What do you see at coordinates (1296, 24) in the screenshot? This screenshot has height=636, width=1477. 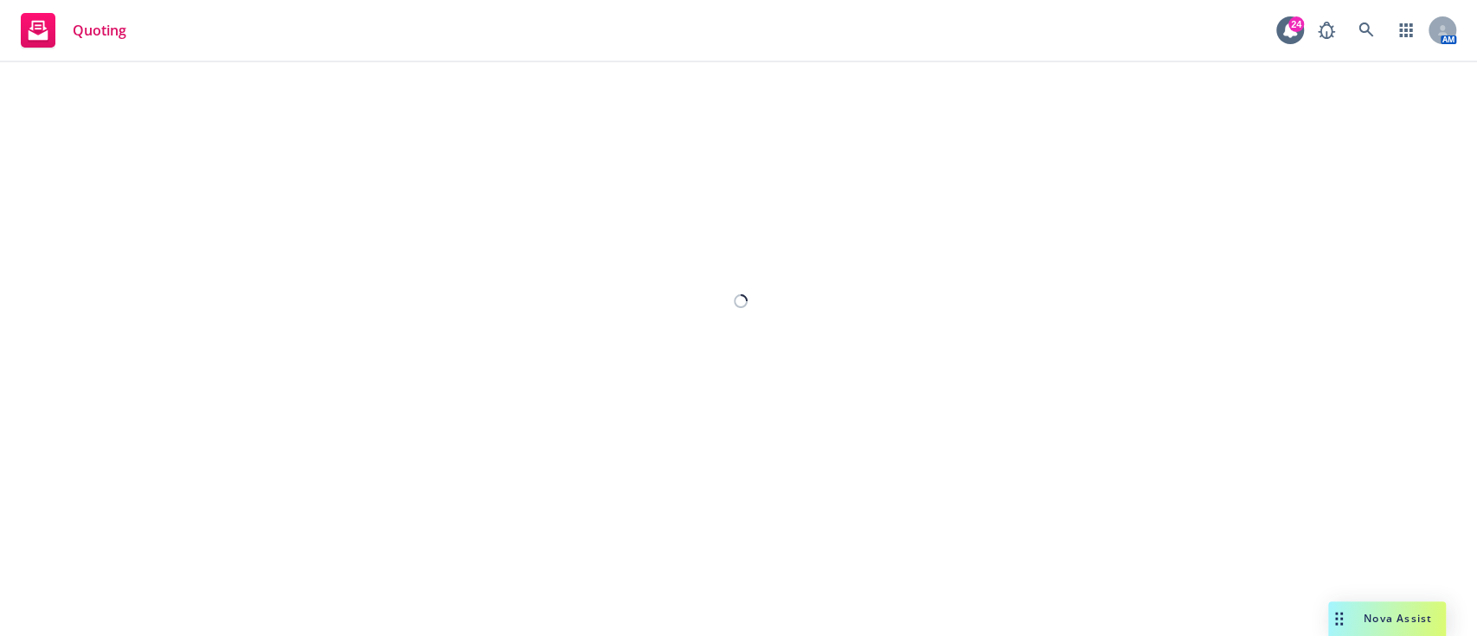 I see `div: 24` at bounding box center [1296, 24].